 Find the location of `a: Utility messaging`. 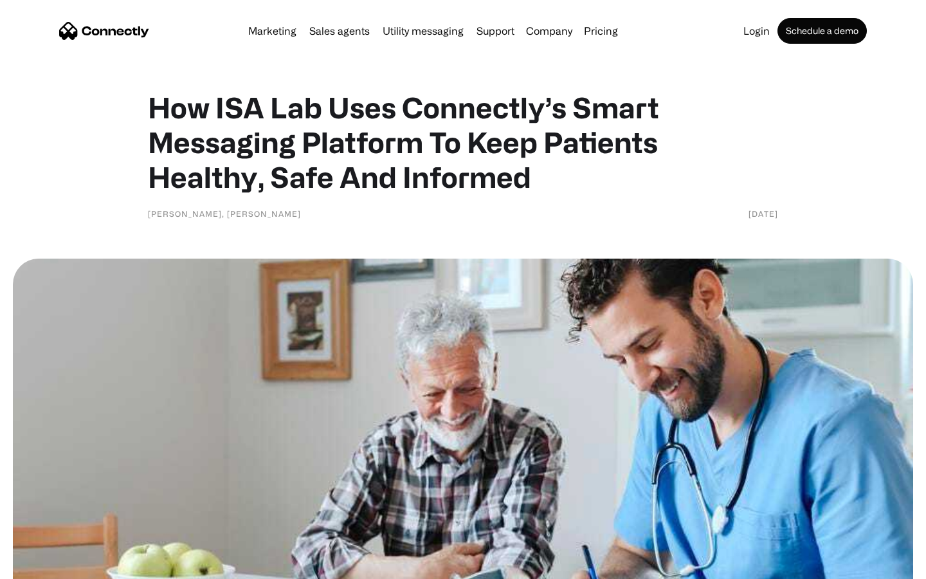

a: Utility messaging is located at coordinates (423, 31).